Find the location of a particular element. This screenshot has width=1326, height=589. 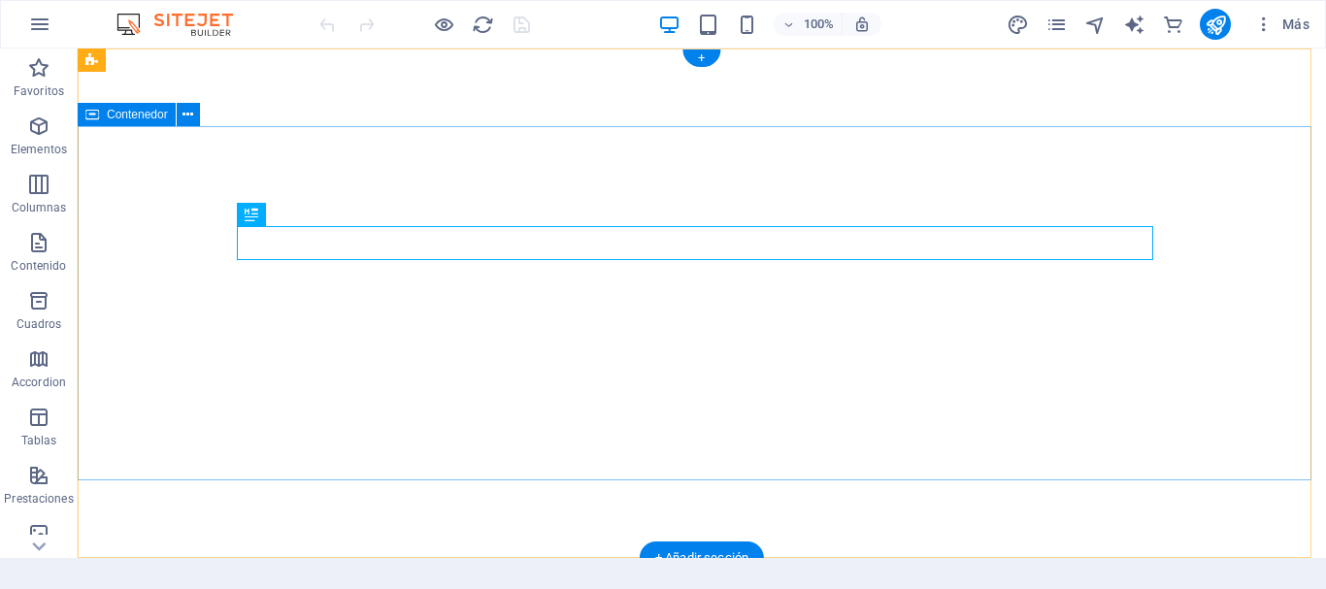

i: Comercio is located at coordinates (1173, 24).